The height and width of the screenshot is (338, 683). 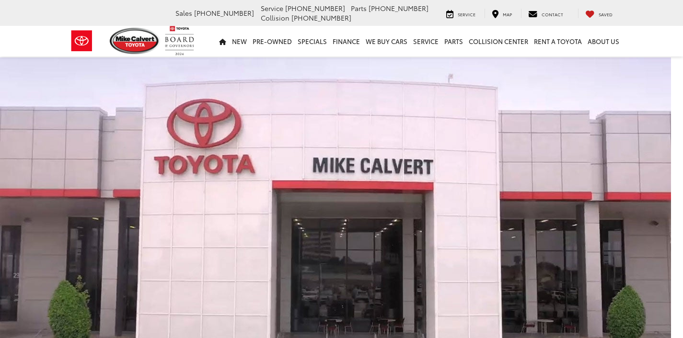 What do you see at coordinates (312, 41) in the screenshot?
I see `a: Specials` at bounding box center [312, 41].